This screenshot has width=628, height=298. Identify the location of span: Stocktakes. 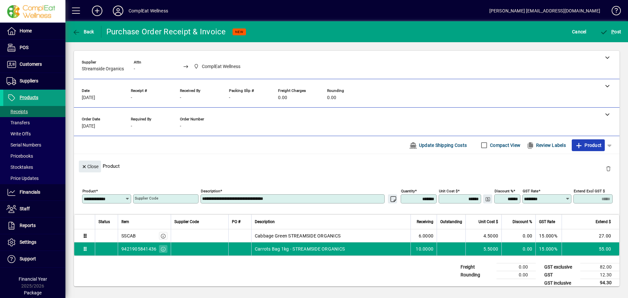
(20, 167).